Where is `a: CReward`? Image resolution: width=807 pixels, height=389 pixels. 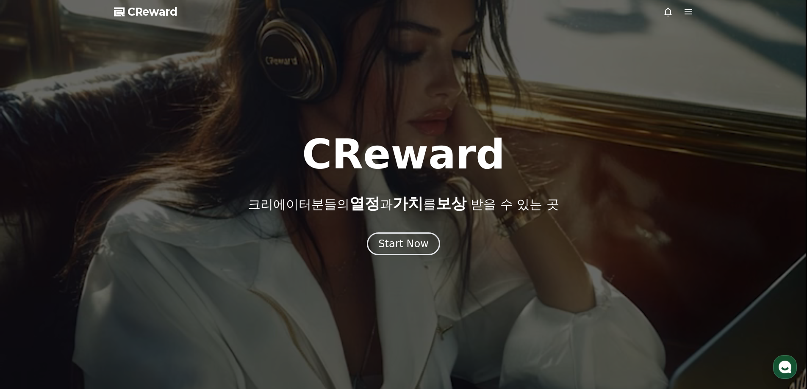 a: CReward is located at coordinates (146, 12).